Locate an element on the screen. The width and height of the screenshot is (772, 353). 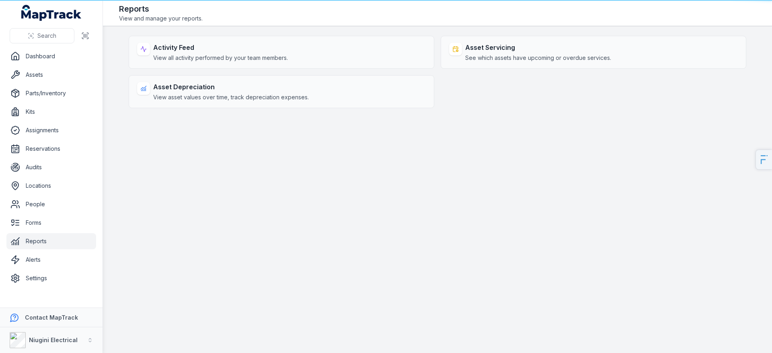
a: MapTrack is located at coordinates (51, 13).